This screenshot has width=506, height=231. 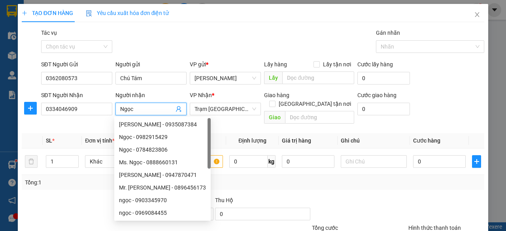 I want to click on span: close, so click(x=477, y=15).